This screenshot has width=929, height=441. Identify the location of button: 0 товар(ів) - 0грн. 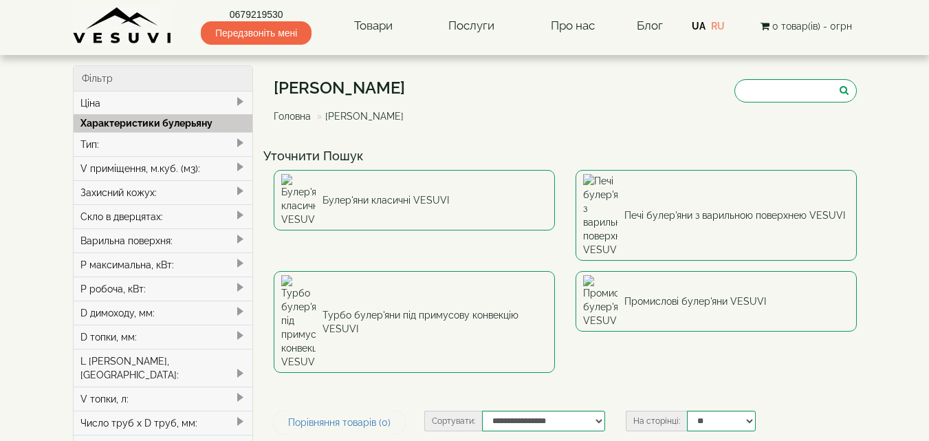
(806, 26).